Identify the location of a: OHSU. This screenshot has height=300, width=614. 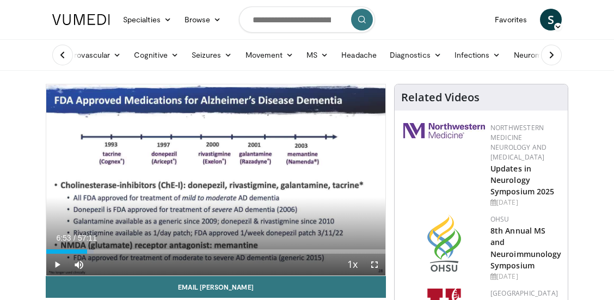
(500, 219).